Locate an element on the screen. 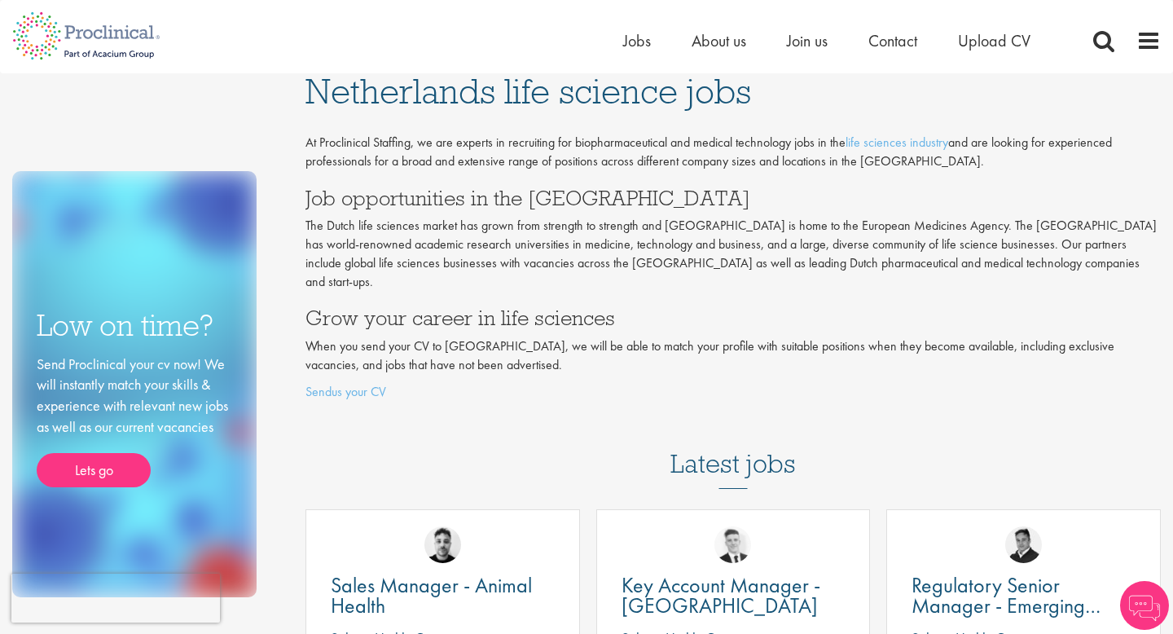 The width and height of the screenshot is (1173, 634). img: Dean Fisher is located at coordinates (442, 544).